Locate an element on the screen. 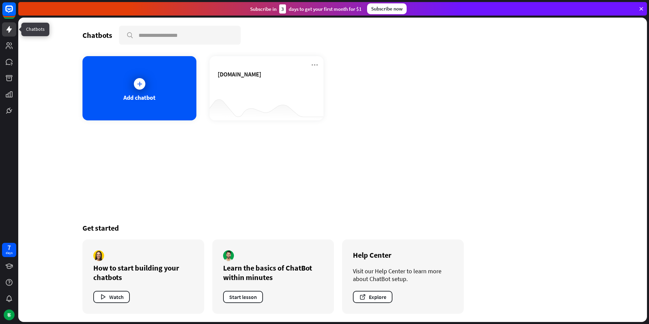 The image size is (649, 324). button: Start lesson is located at coordinates (243, 297).